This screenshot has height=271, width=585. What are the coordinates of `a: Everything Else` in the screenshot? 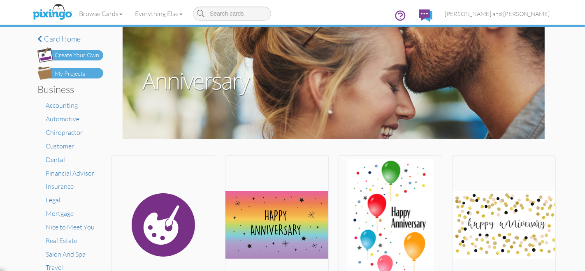 It's located at (159, 14).